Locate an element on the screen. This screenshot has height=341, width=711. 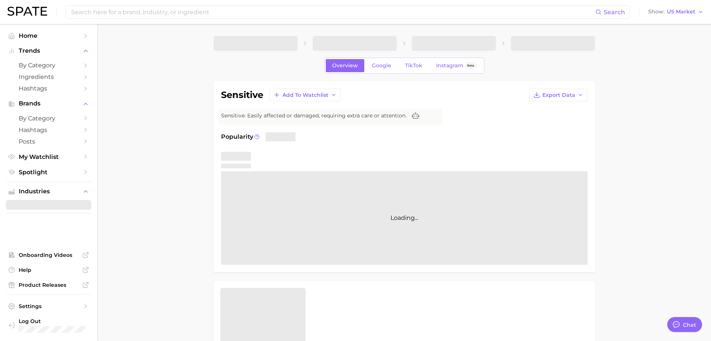
a: Overview is located at coordinates (345, 65).